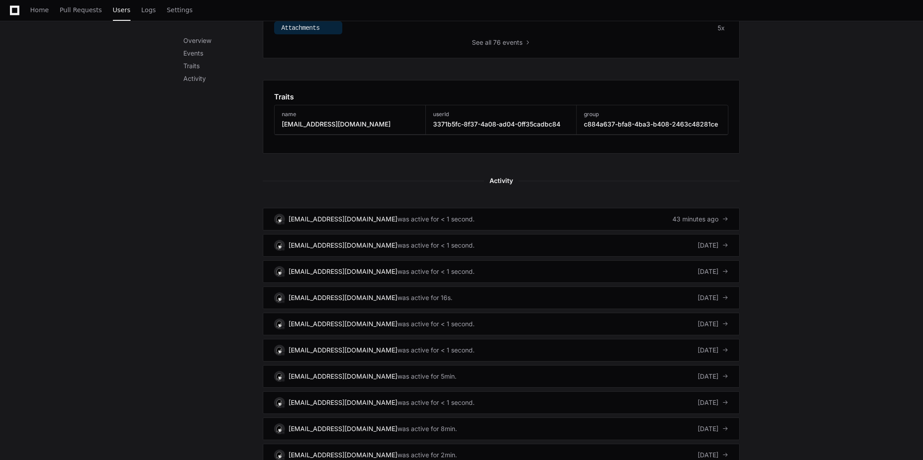  Describe the element at coordinates (427, 428) in the screenshot. I see `div: was active for 8min.` at that location.